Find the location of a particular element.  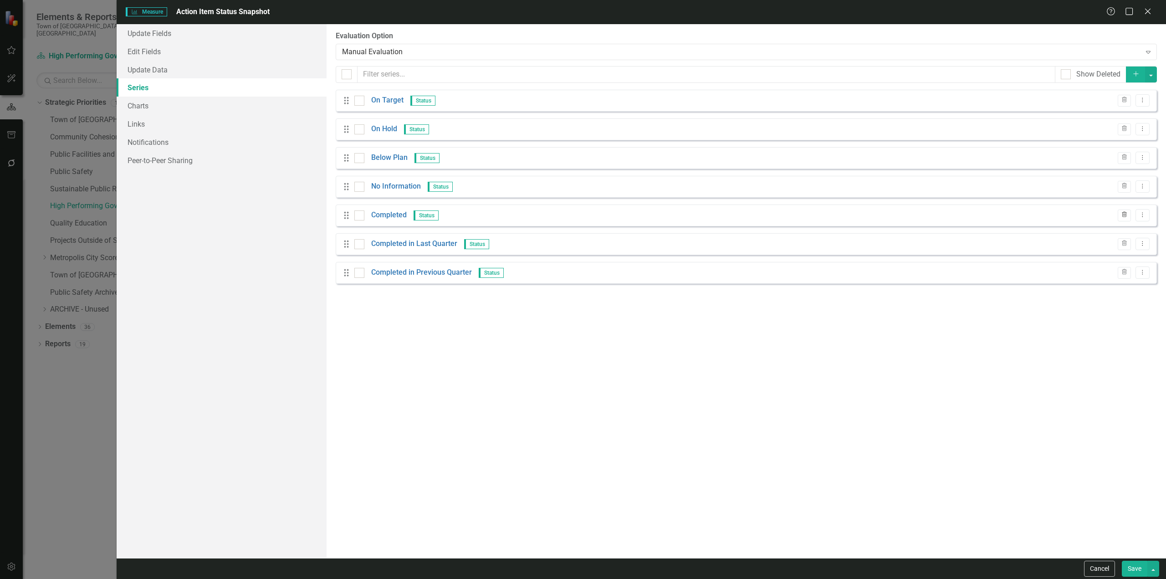

a: Notifications is located at coordinates (221, 142).